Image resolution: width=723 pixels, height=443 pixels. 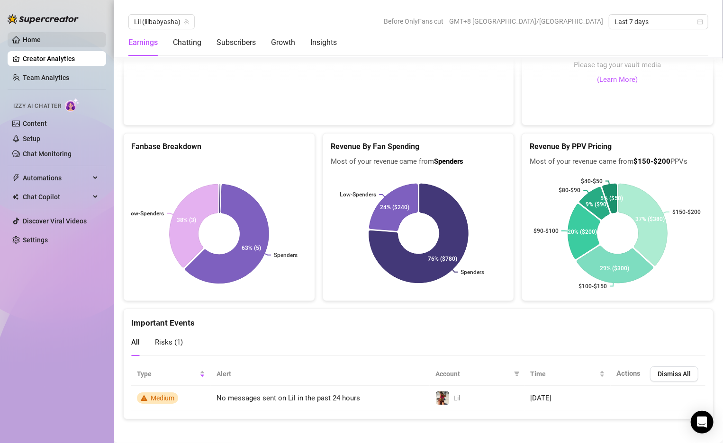 What do you see at coordinates (702, 422) in the screenshot?
I see `div: Open Intercom Messenger` at bounding box center [702, 422].